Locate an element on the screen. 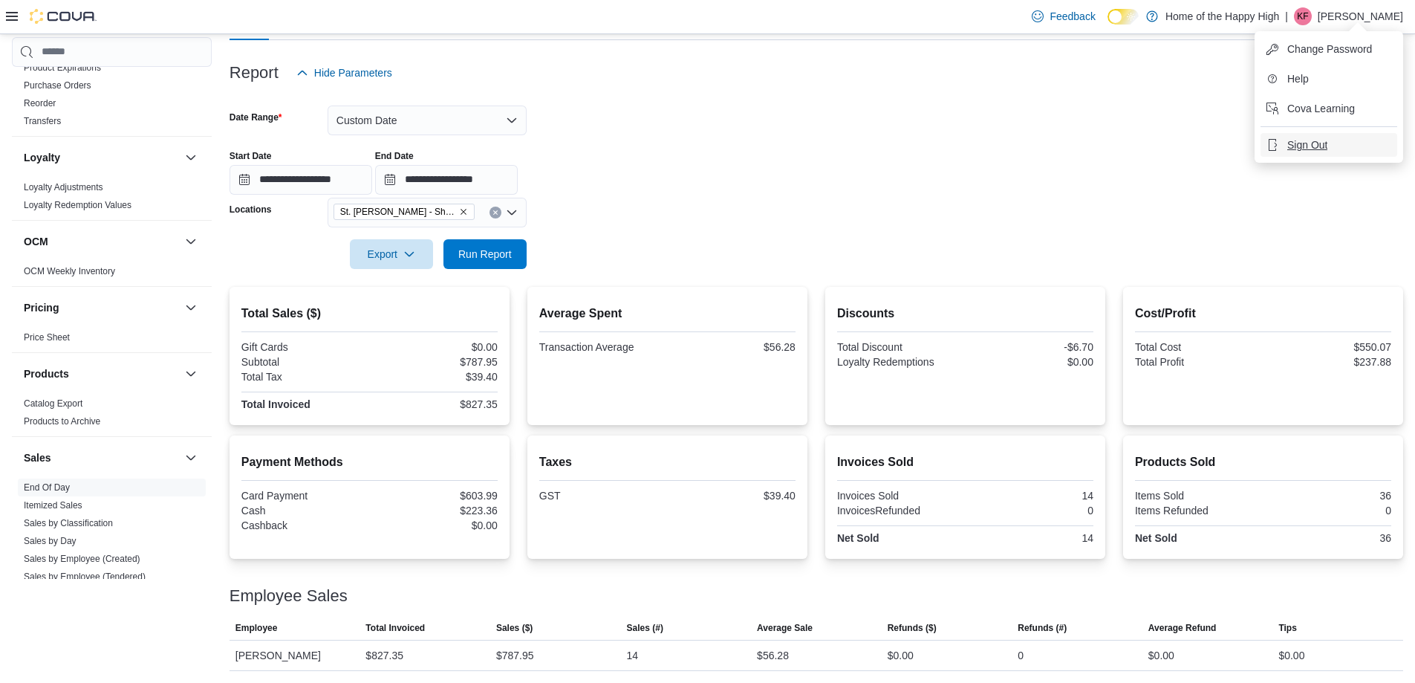  button: Loyalty is located at coordinates (101, 157).